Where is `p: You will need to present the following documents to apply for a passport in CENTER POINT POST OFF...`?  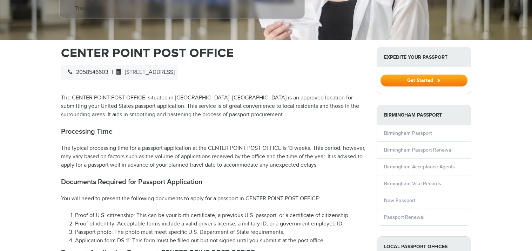 p: You will need to present the following documents to apply for a passport in CENTER POINT POST OFF... is located at coordinates (214, 199).